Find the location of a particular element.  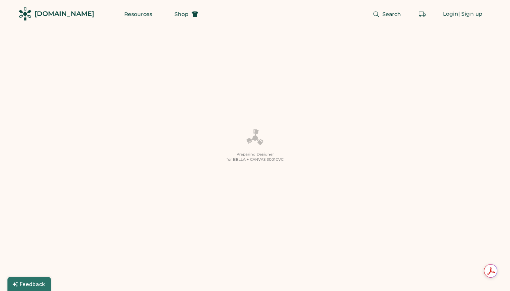

div: Preparing Designer for BELLA + CANVAS 3001CVC is located at coordinates (255, 157).